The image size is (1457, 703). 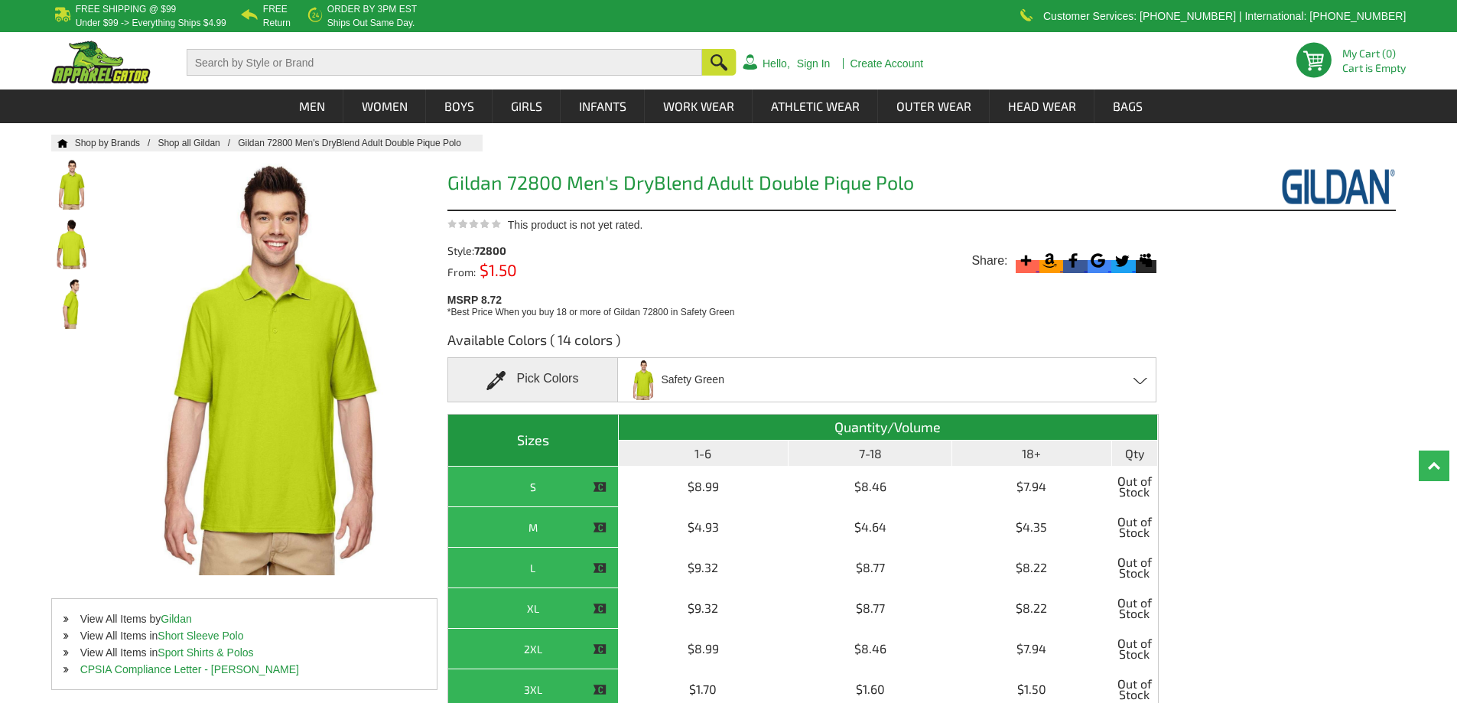 I want to click on img: Safety Green, so click(x=643, y=379).